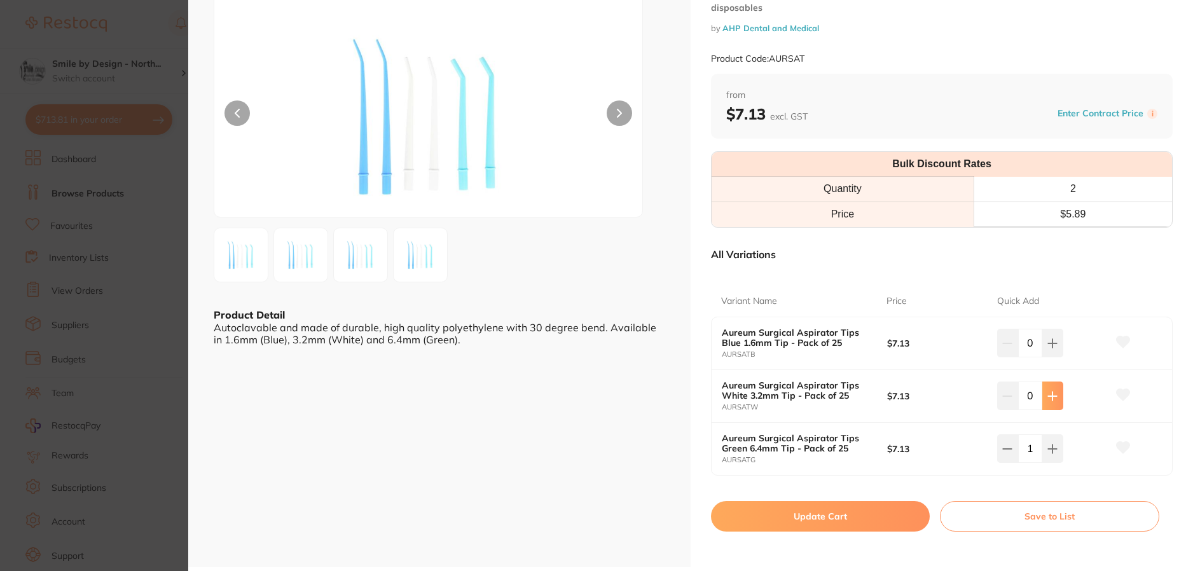 Image resolution: width=1193 pixels, height=571 pixels. What do you see at coordinates (1100, 113) in the screenshot?
I see `button: Enter Contract Price` at bounding box center [1100, 113].